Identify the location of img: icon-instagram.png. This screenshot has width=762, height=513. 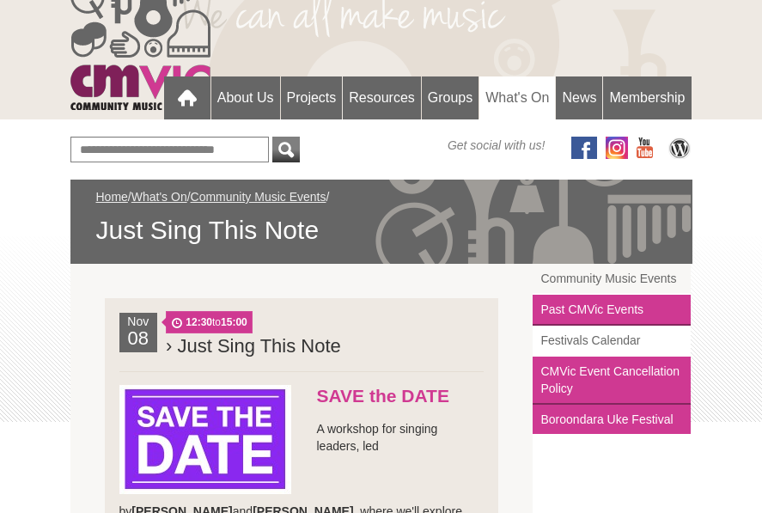
(617, 148).